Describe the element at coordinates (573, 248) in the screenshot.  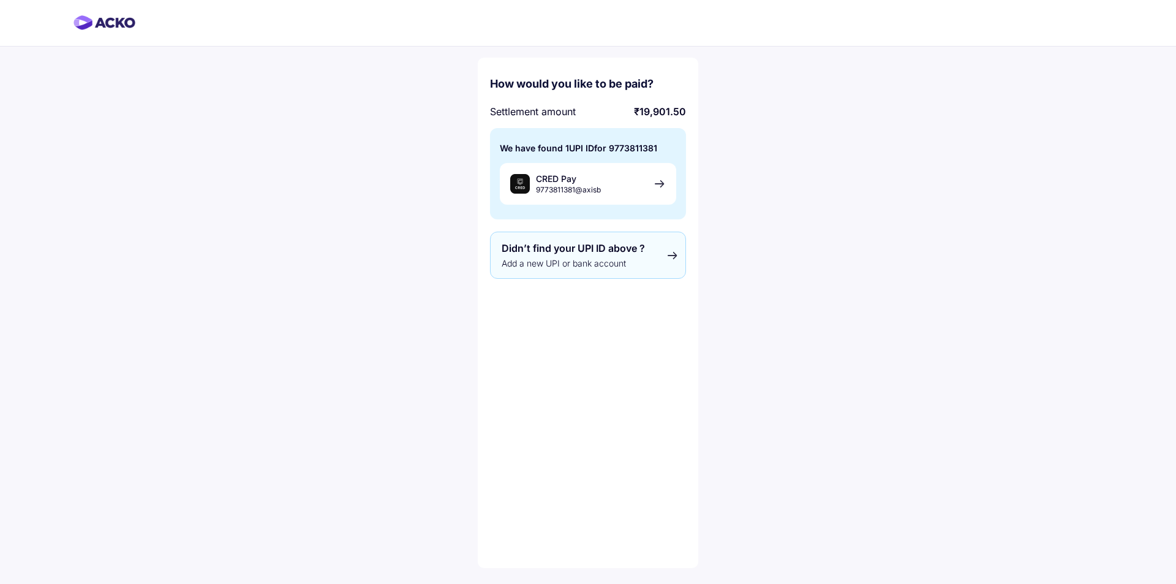
I see `span: Didn’t find your UPI ID above ?` at that location.